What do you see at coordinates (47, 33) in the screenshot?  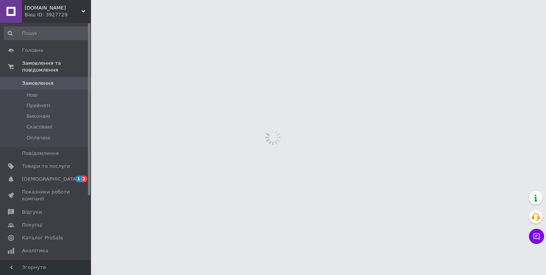 I see `input: Пошук` at bounding box center [47, 33].